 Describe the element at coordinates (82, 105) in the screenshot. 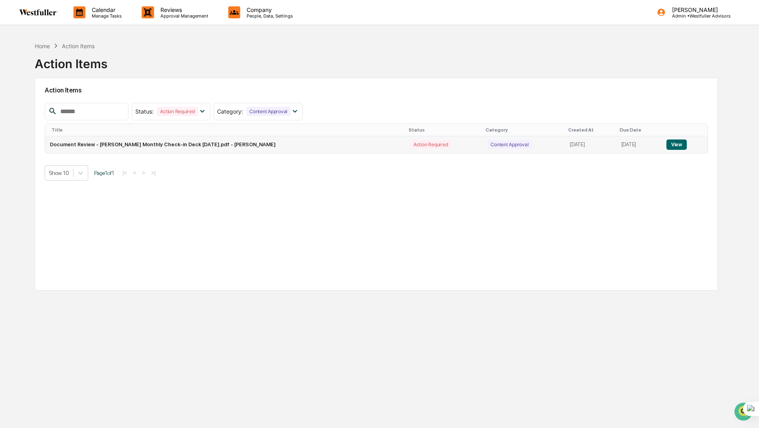

I see `span: Attestations` at that location.